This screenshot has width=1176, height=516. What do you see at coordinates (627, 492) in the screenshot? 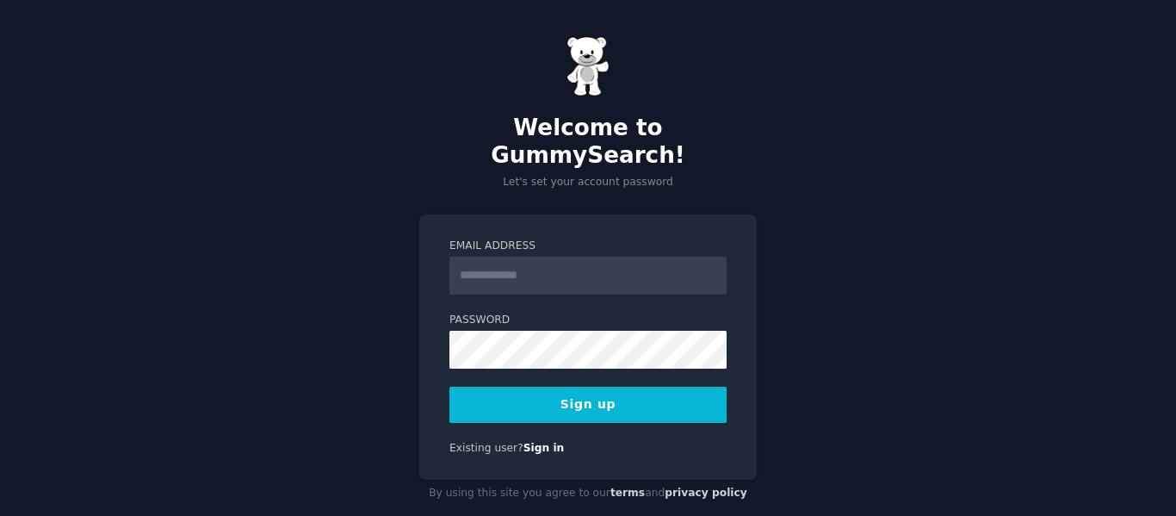
I see `a: terms` at bounding box center [627, 492].